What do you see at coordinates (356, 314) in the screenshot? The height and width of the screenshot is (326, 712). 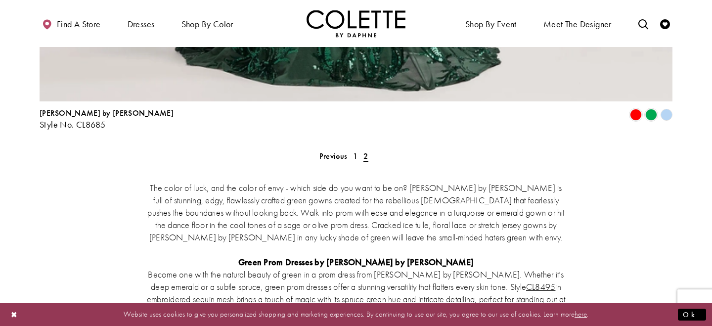 I see `p: Website uses cookies to give you personalized shopping and marketing experiences. By continuing t...` at bounding box center [356, 314].